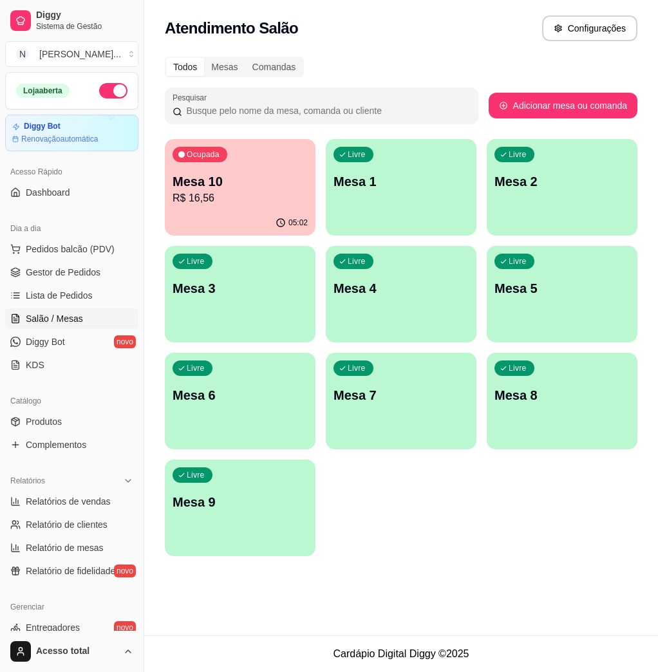  What do you see at coordinates (71, 172) in the screenshot?
I see `div: Acesso Rápido` at bounding box center [71, 172].